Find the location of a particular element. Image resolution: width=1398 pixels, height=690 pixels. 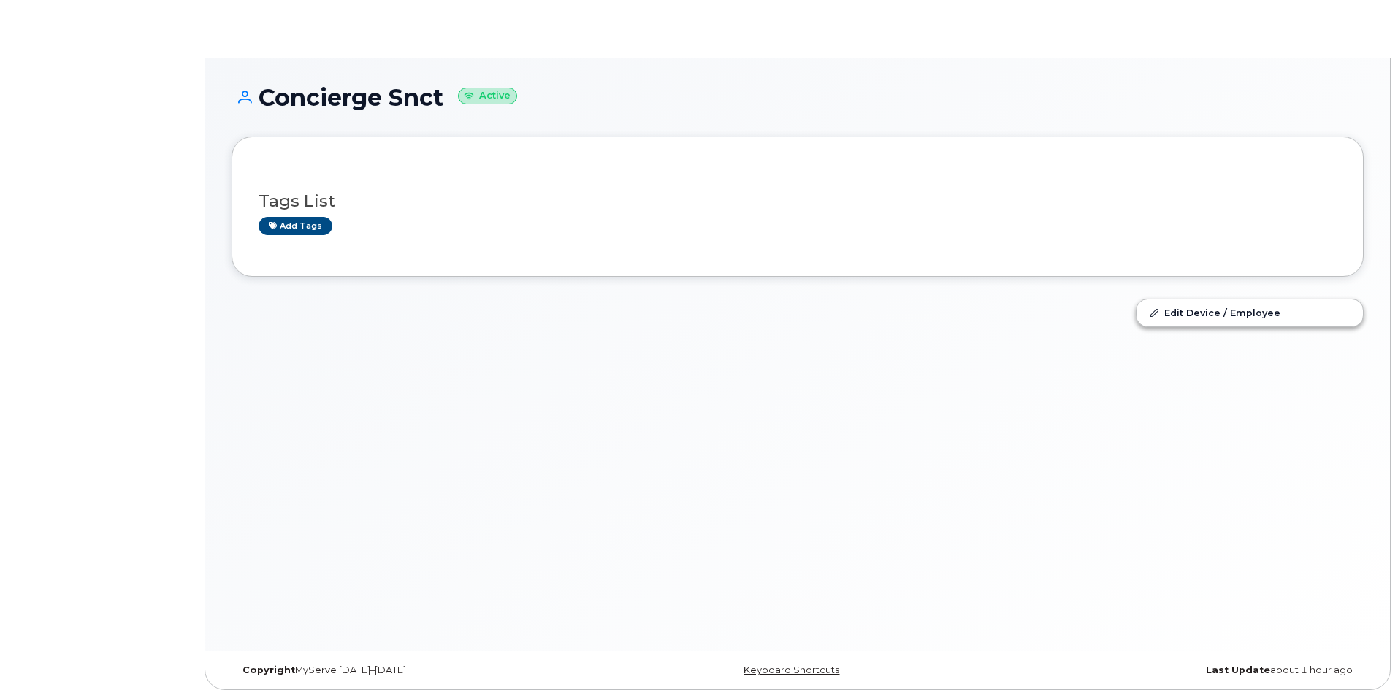

strong: Last Update is located at coordinates (1238, 670).